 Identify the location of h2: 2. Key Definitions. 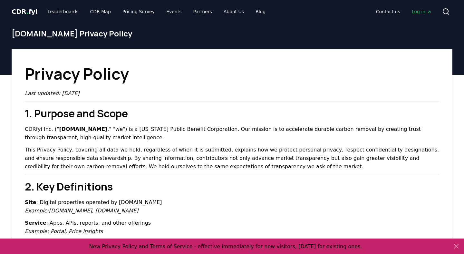
(232, 187).